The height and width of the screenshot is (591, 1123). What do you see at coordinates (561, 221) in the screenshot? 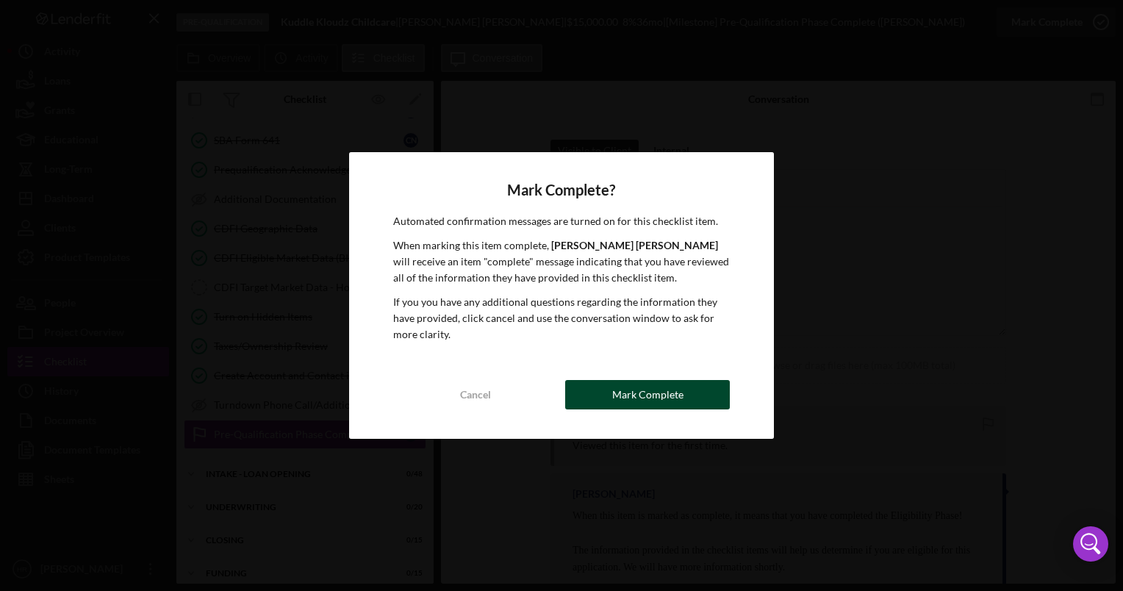
I see `p: Automated confirmation messages are turned on for this checklist item.` at bounding box center [561, 221].